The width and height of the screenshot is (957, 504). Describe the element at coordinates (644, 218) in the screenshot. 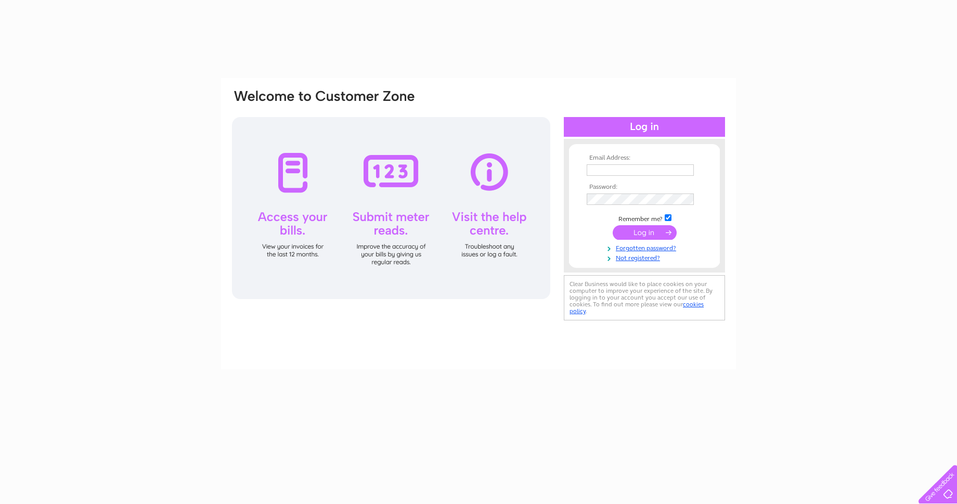

I see `td: Remember me?` at that location.